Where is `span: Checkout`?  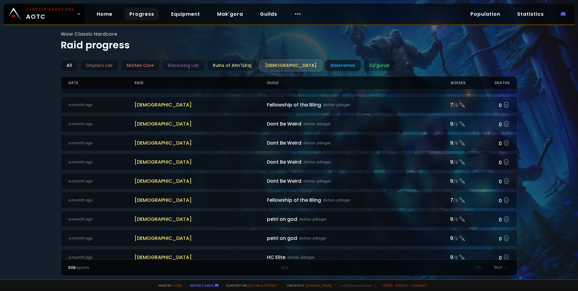
span: Checkout is located at coordinates (307, 285).